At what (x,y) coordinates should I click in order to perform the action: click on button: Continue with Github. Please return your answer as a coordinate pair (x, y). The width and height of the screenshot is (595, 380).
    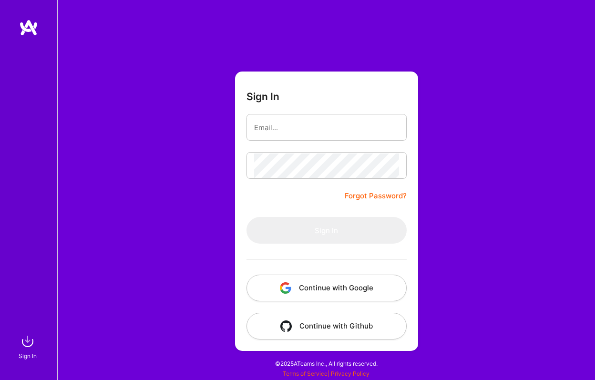
    Looking at the image, I should click on (326, 326).